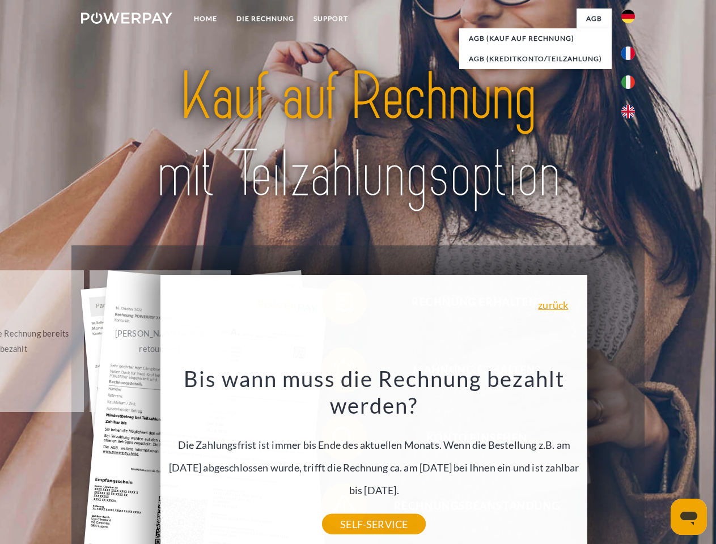 This screenshot has height=544, width=716. Describe the element at coordinates (126, 18) in the screenshot. I see `img: logo-powerpay-white.svg` at that location.